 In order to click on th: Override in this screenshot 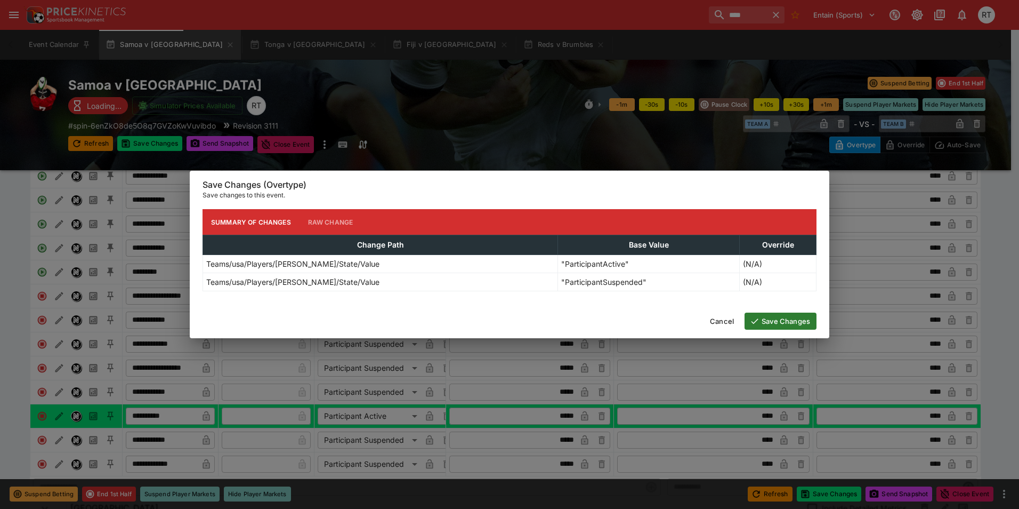, I will do `click(778, 245)`.